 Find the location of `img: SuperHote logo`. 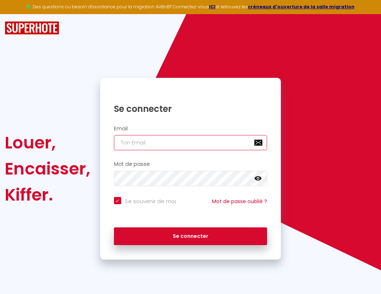

img: SuperHote logo is located at coordinates (32, 28).